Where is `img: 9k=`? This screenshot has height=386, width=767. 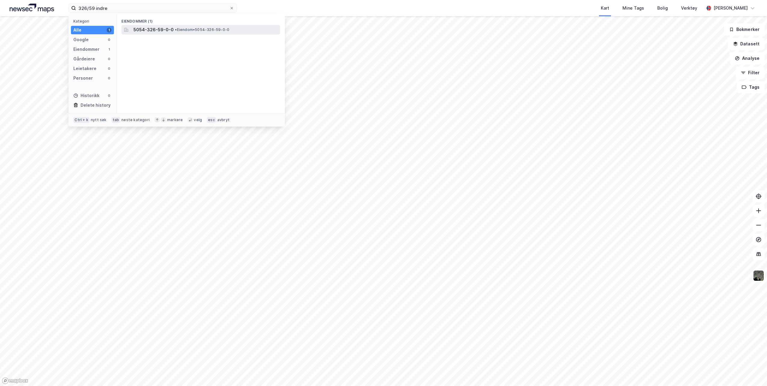 img: 9k= is located at coordinates (759, 276).